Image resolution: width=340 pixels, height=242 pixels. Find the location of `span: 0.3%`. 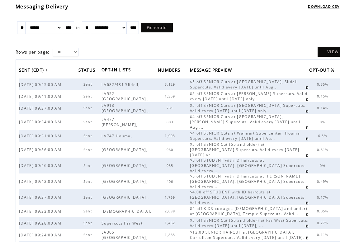

span: 0.3% is located at coordinates (324, 136).